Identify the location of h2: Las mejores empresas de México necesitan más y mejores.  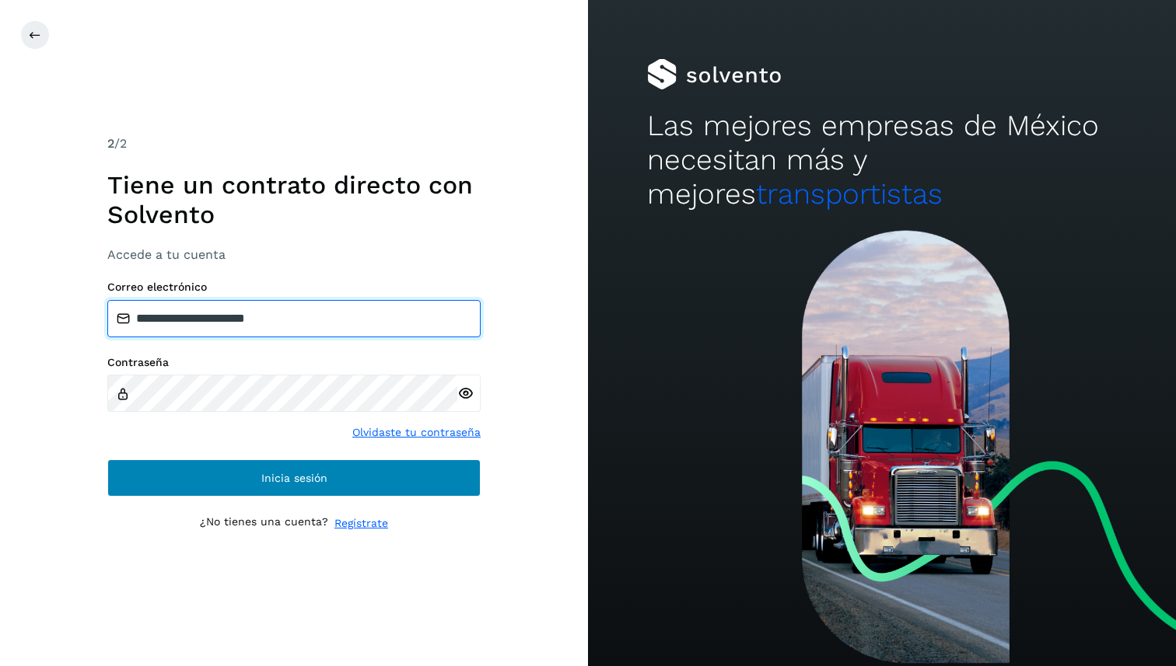
(882, 160).